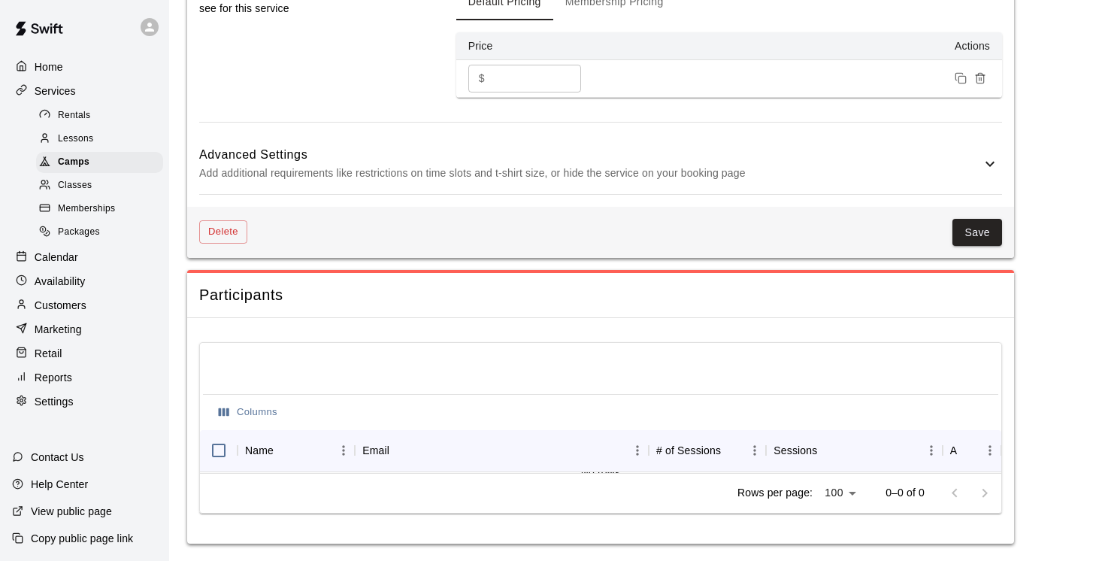 The width and height of the screenshot is (1105, 561). I want to click on div: Marketing, so click(84, 329).